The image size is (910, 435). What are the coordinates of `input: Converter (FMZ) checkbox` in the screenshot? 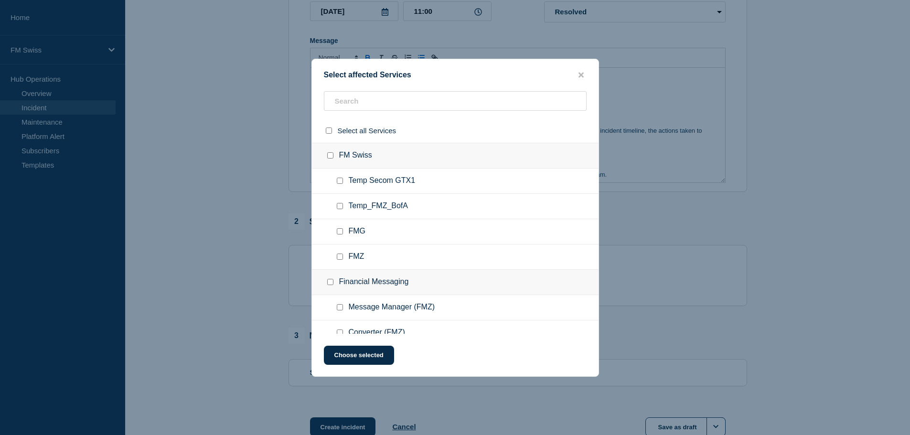 It's located at (340, 333).